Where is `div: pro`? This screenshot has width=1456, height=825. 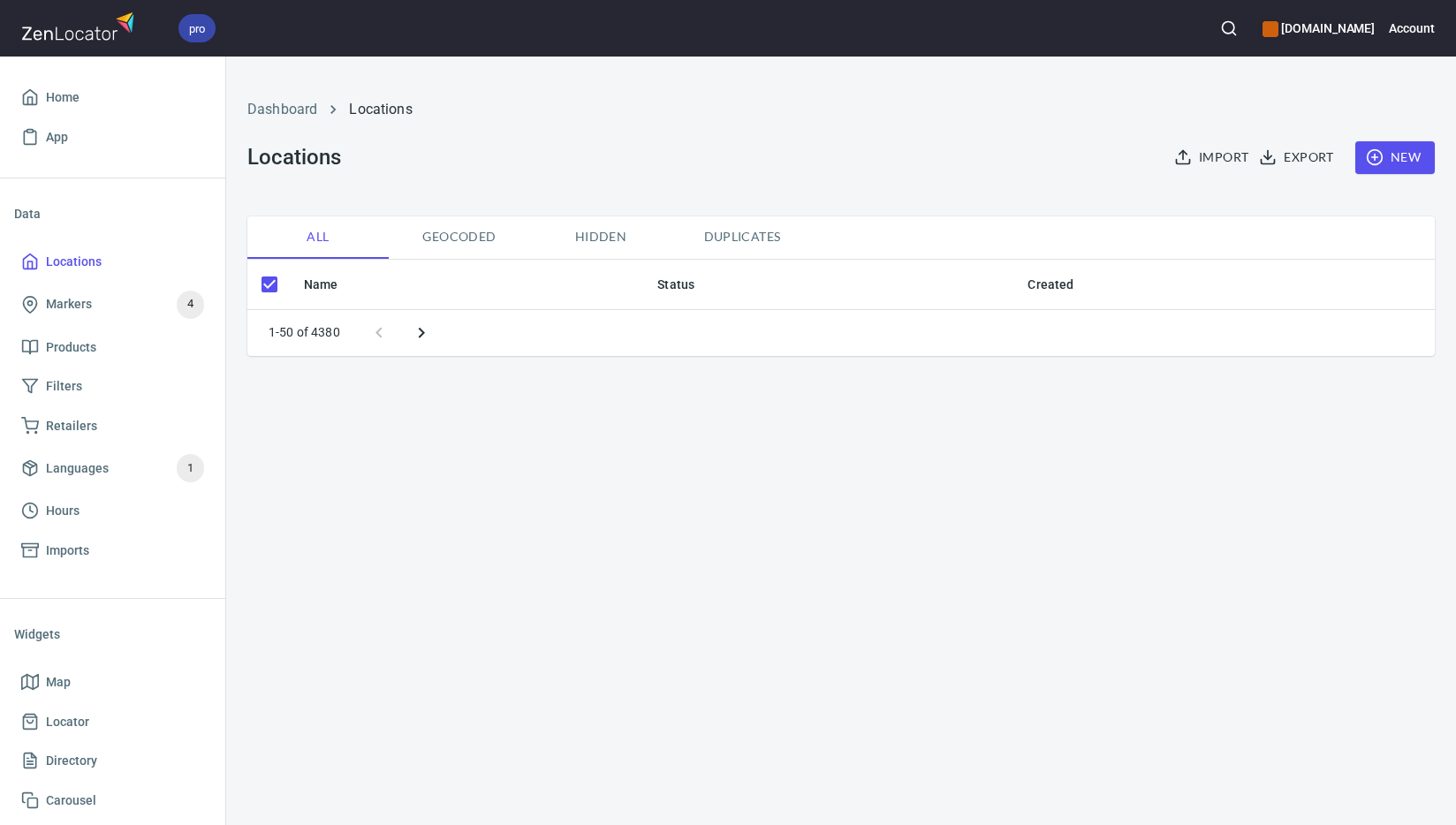 div: pro is located at coordinates (197, 28).